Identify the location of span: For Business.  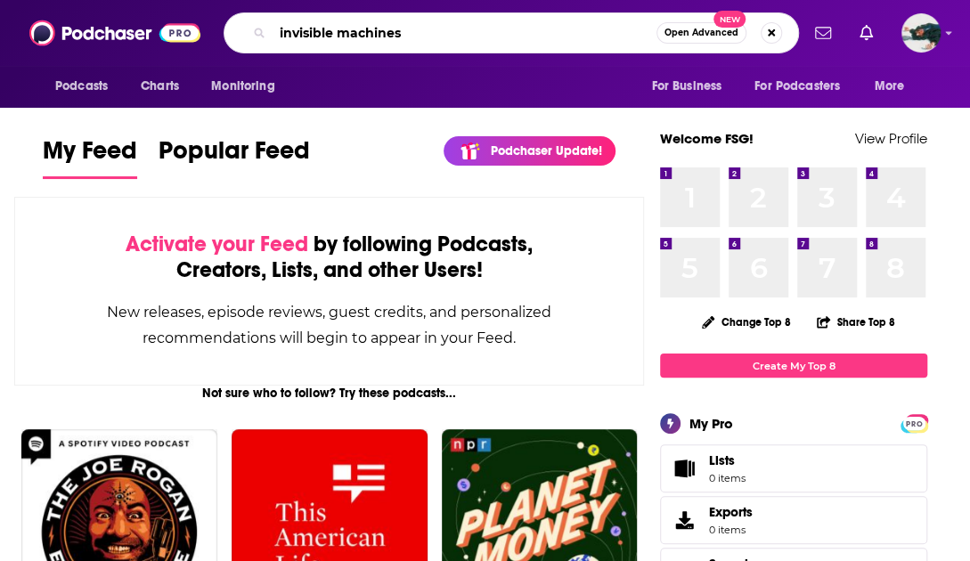
(686, 86).